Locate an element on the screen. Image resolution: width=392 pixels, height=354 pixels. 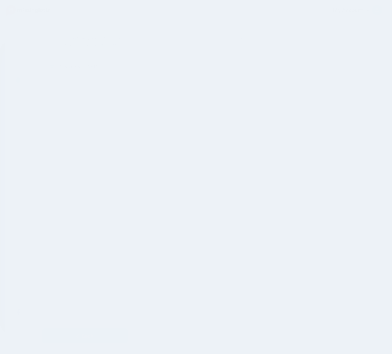
a: Tell us how we can improve is located at coordinates (352, 342).